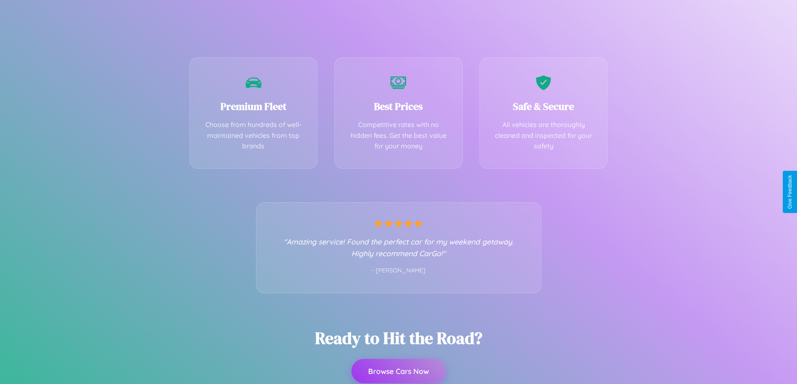 The width and height of the screenshot is (797, 384). Describe the element at coordinates (398, 371) in the screenshot. I see `button: Browse Cars Now` at that location.